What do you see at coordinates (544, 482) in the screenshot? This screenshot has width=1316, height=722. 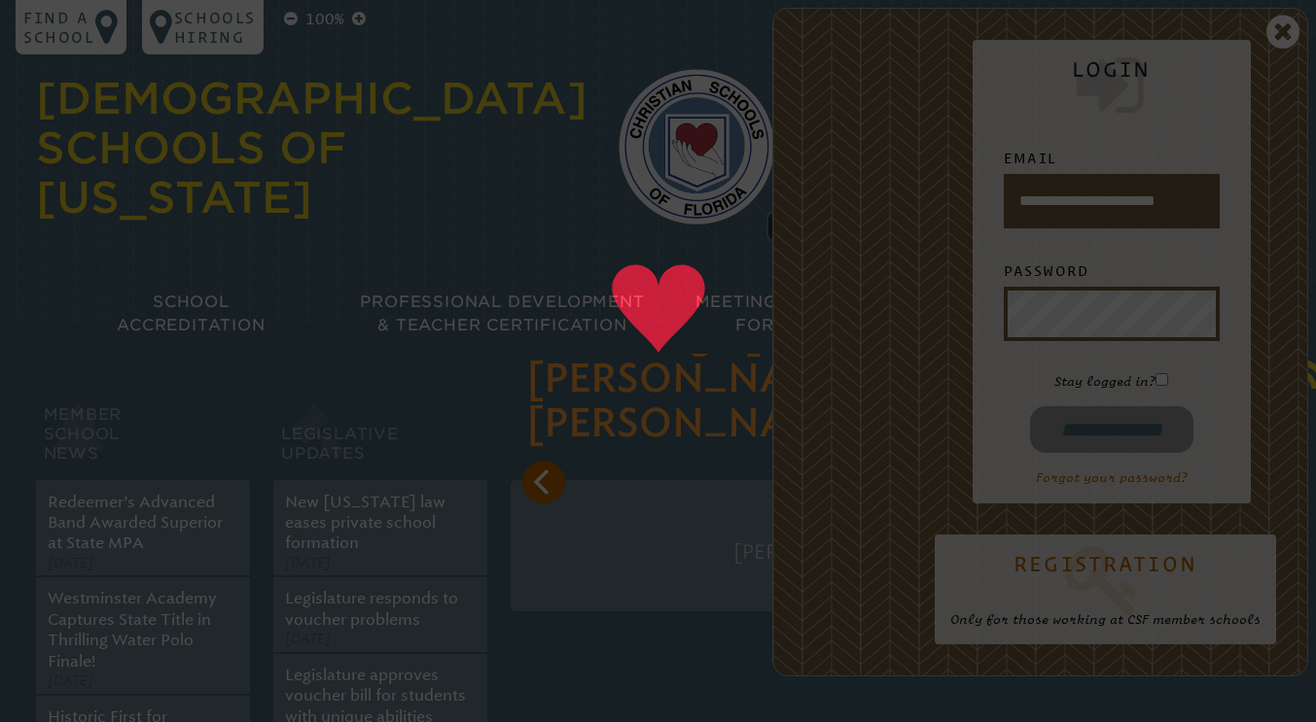 I see `button: Previous` at bounding box center [544, 482].